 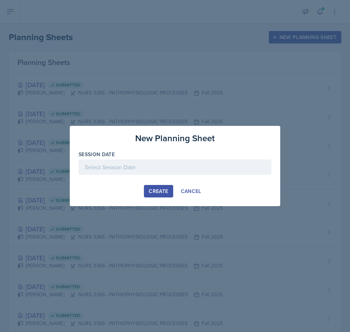 What do you see at coordinates (96, 155) in the screenshot?
I see `label: Session Date` at bounding box center [96, 155].